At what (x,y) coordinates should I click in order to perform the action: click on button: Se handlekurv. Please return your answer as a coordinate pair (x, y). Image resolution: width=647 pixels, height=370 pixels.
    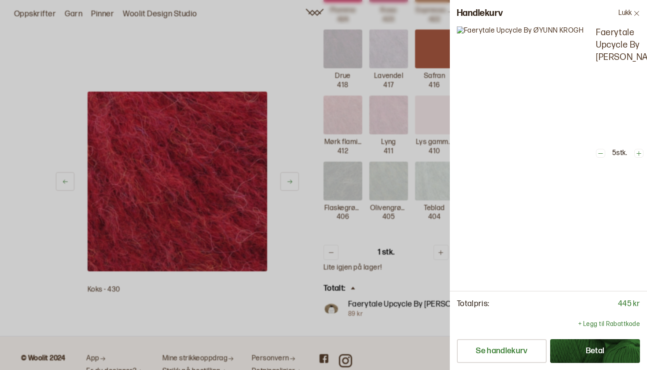
    Looking at the image, I should click on (502, 351).